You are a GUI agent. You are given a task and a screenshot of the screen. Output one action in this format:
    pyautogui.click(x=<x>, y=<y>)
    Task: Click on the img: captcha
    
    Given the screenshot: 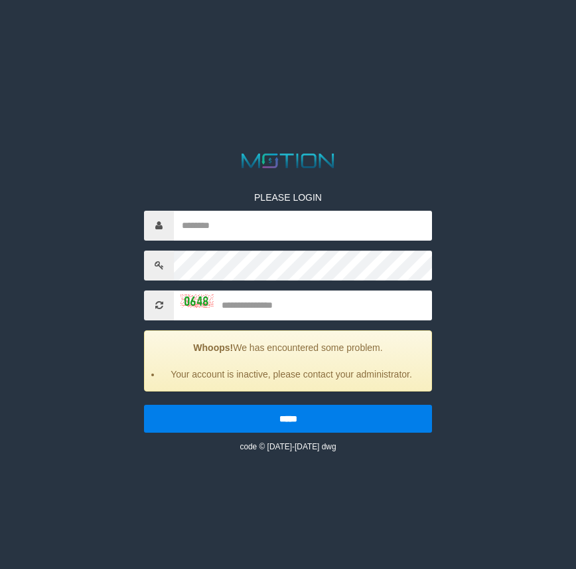 What is the action you would take?
    pyautogui.click(x=197, y=301)
    